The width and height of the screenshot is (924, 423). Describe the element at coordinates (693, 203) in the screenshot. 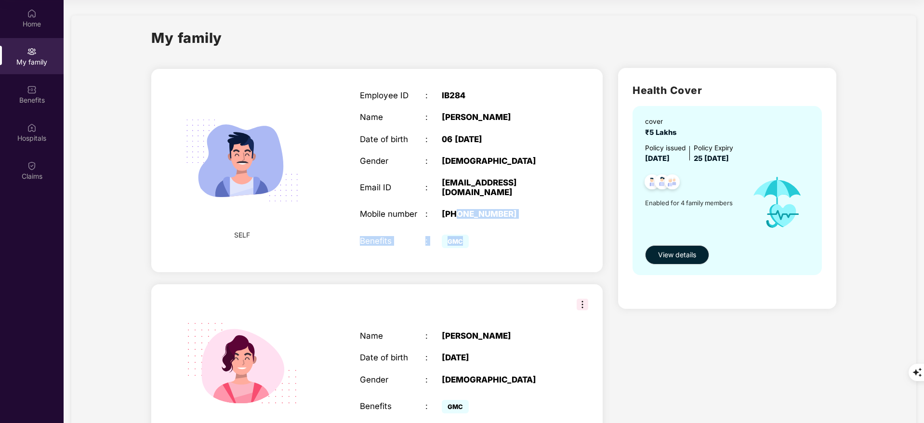

I see `span: Enabled for 4 family members` at that location.